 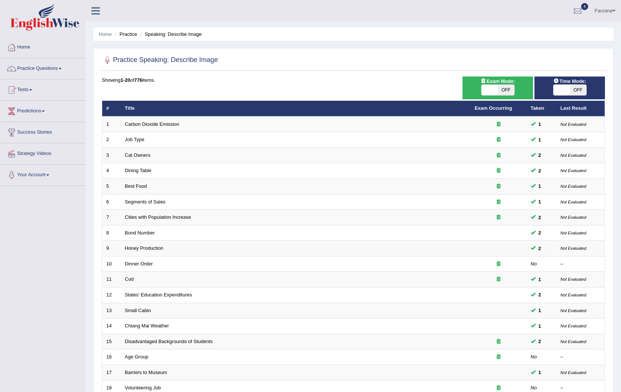 What do you see at coordinates (43, 153) in the screenshot?
I see `a: Strategy Videos` at bounding box center [43, 153].